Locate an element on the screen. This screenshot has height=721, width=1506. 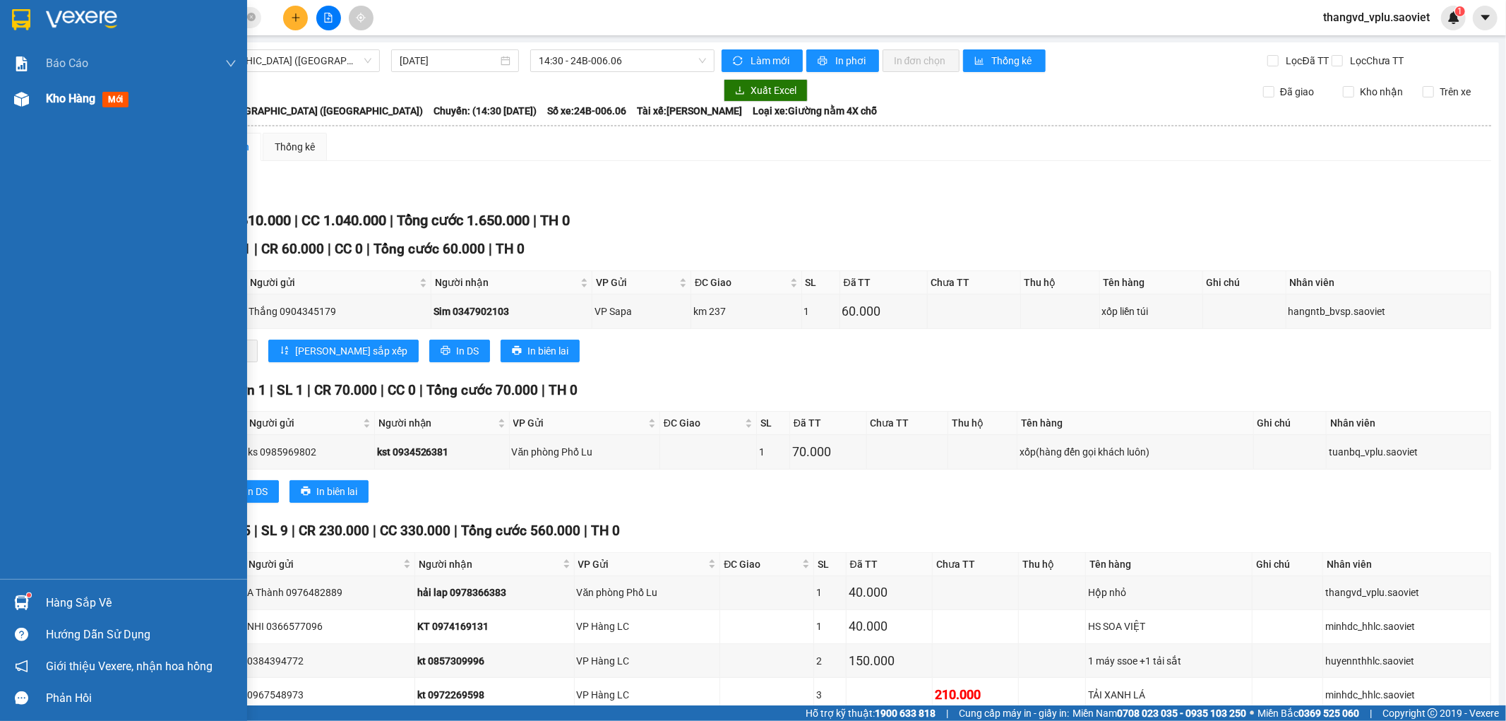
img: icon-new-feature is located at coordinates (1454, 18).